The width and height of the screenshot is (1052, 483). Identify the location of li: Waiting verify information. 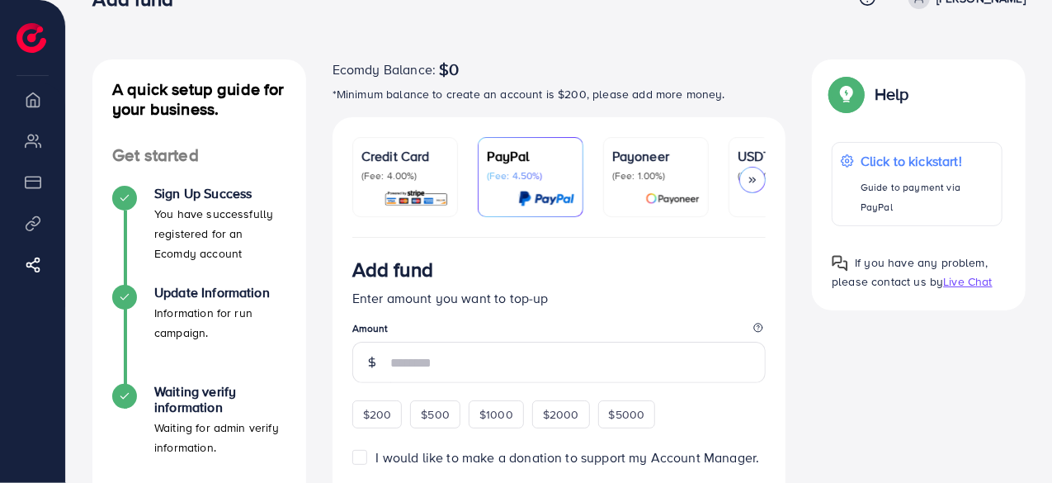
(199, 433).